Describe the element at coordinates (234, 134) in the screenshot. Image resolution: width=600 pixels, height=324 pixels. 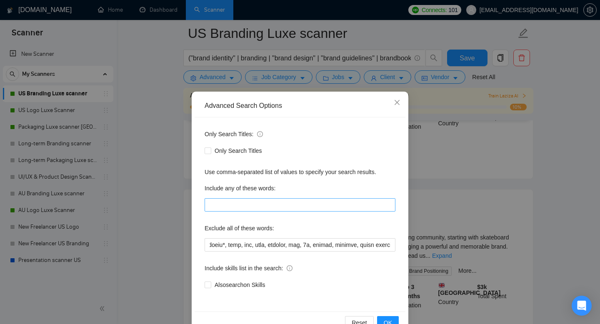
I see `span: Only Search Titles:` at that location.